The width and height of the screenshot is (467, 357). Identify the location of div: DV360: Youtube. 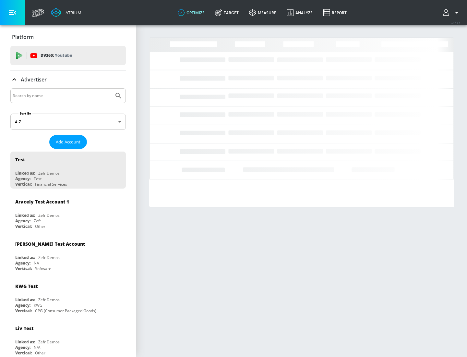
(68, 55).